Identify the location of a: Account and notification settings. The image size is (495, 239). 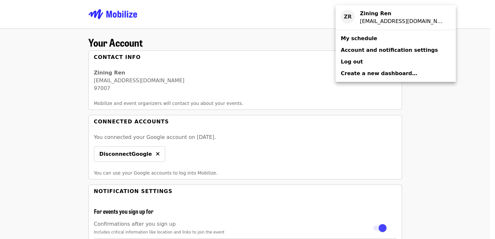
(395, 50).